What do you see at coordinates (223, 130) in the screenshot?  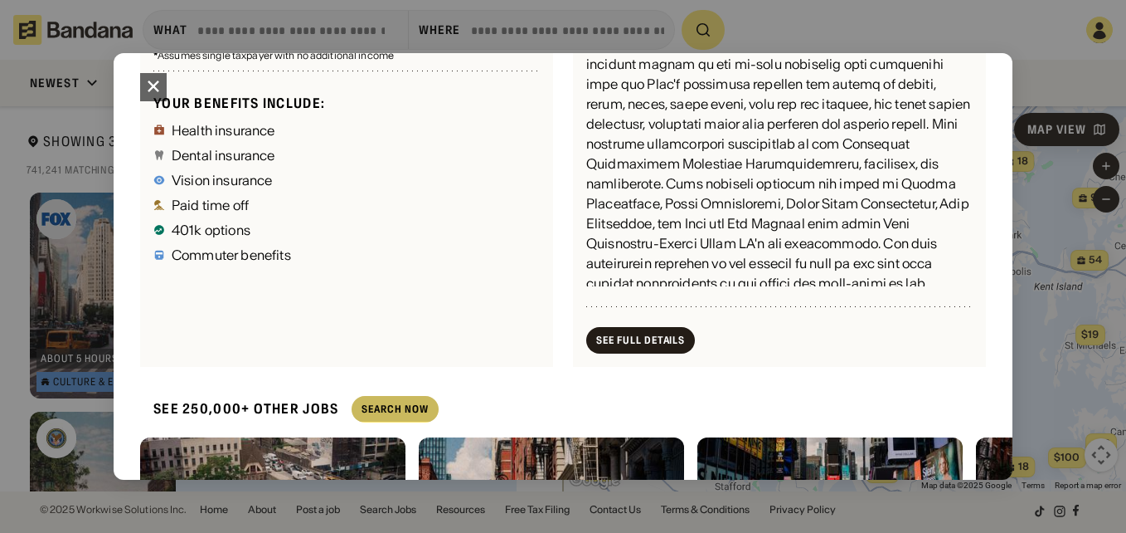 I see `div: Health insurance` at bounding box center [223, 130].